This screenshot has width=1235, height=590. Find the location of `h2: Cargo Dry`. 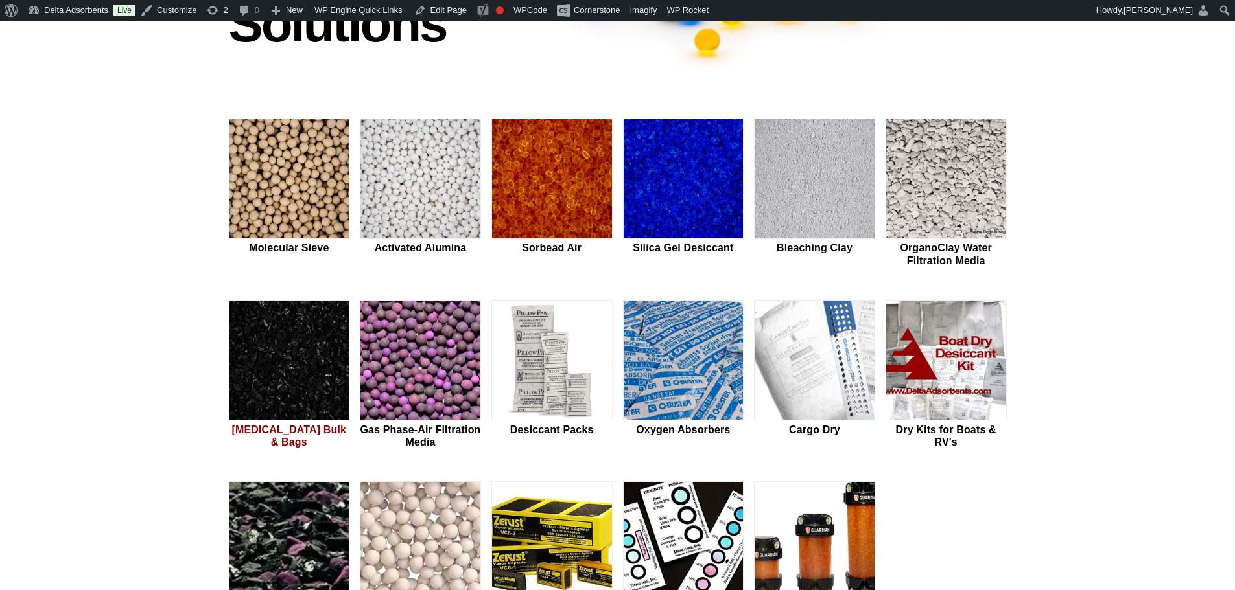

h2: Cargo Dry is located at coordinates (814, 430).